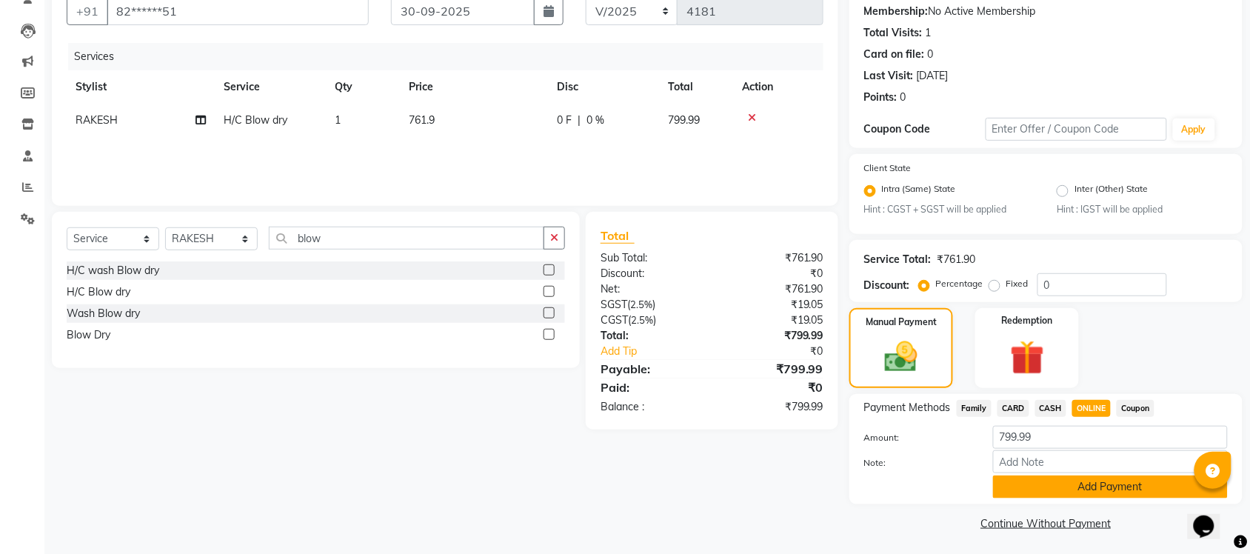 The image size is (1250, 554). I want to click on span: CARD, so click(1013, 408).